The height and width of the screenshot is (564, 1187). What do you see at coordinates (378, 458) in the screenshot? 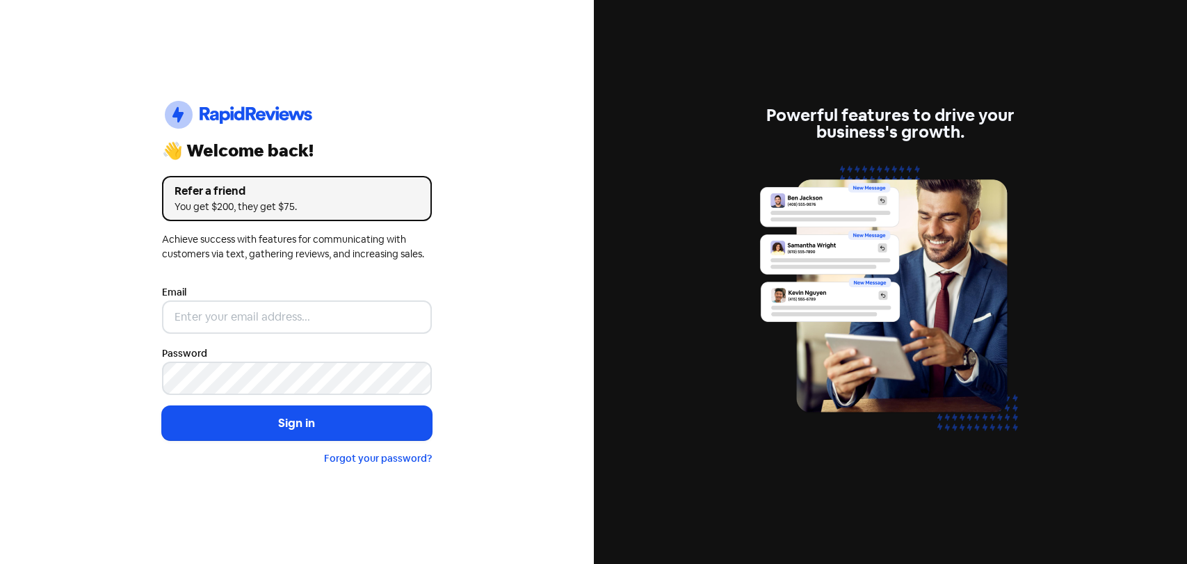
I see `a: Forgot your password?` at bounding box center [378, 458].